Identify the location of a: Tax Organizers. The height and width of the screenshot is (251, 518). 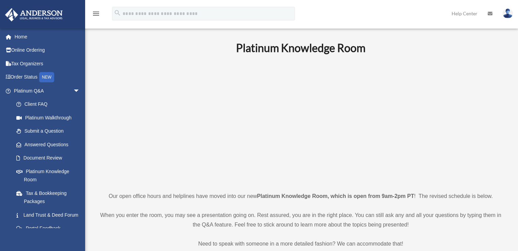
(47, 64).